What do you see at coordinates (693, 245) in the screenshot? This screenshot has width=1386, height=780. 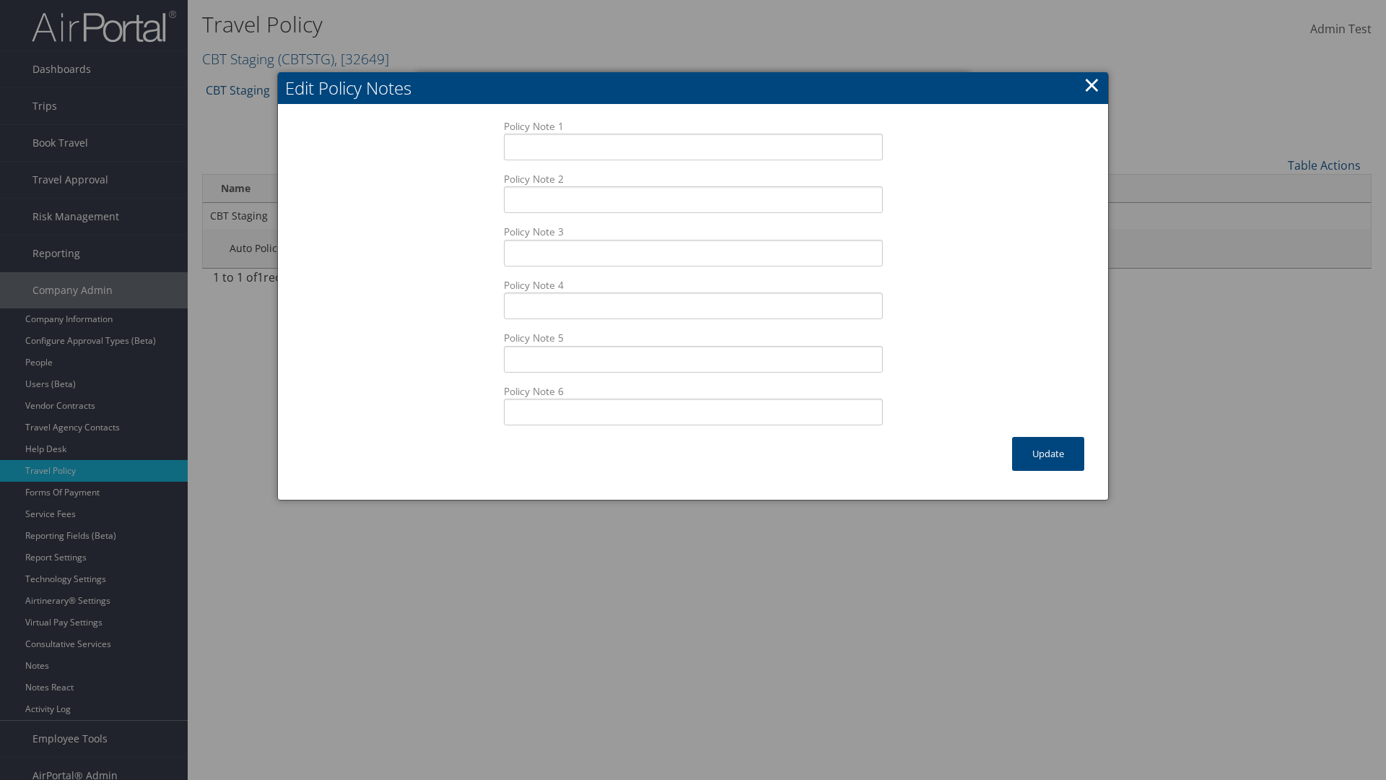 I see `label: Policy Note 3` at bounding box center [693, 245].